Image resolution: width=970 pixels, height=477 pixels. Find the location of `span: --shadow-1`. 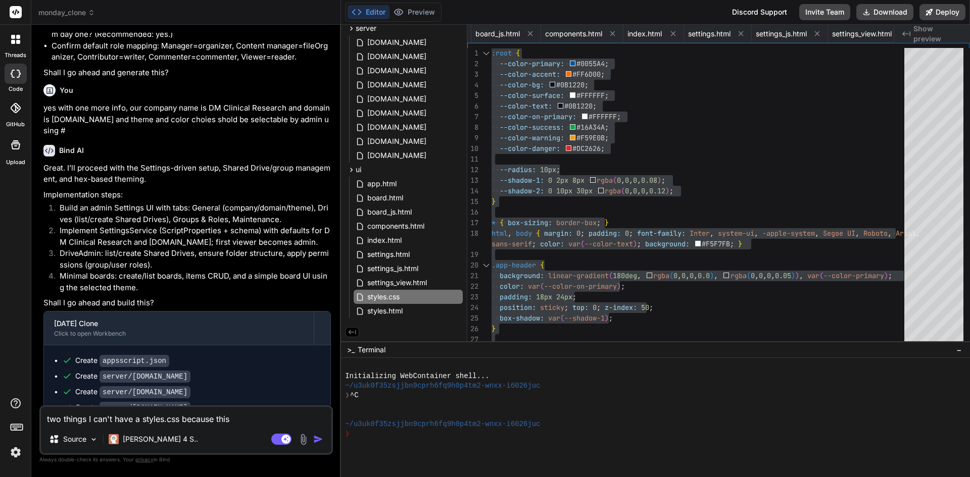

span: --shadow-1 is located at coordinates (585, 318).